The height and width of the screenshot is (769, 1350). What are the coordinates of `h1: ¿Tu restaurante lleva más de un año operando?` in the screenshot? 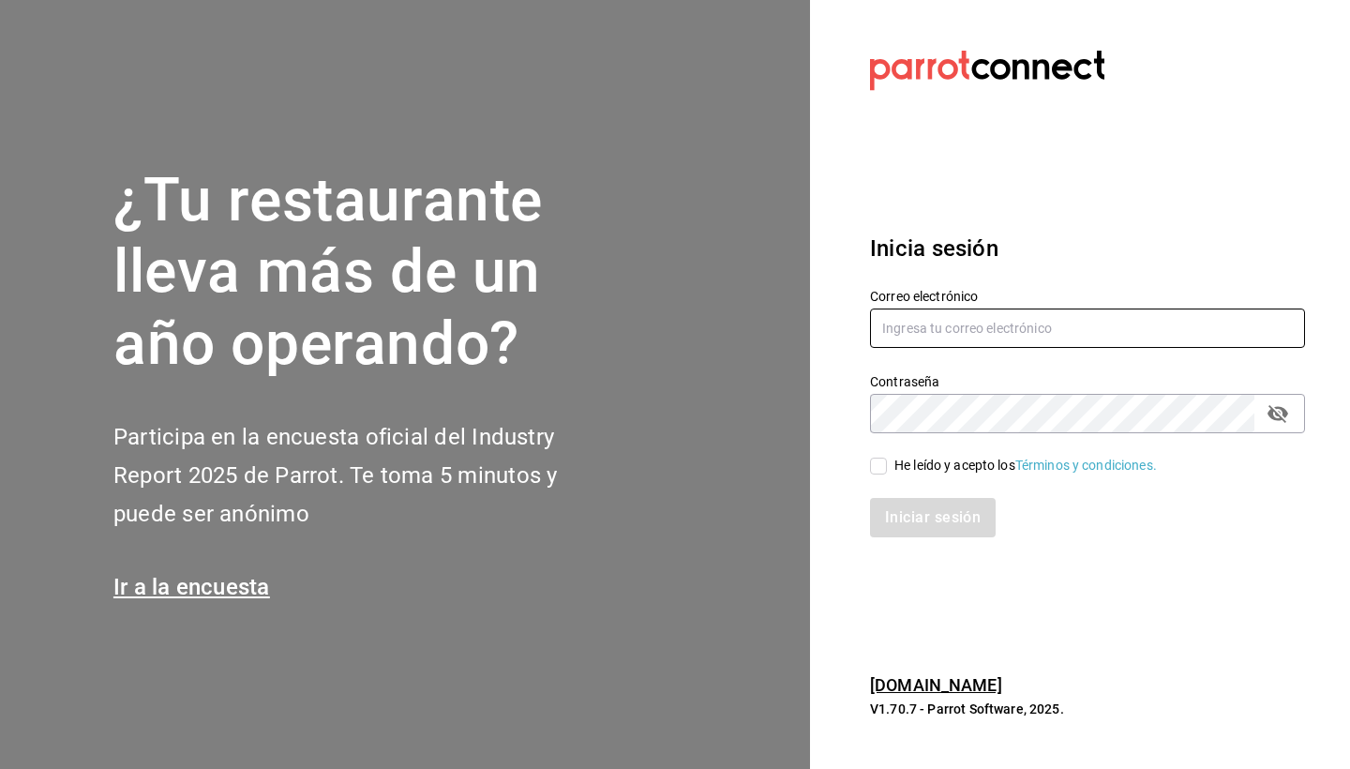 It's located at (366, 273).